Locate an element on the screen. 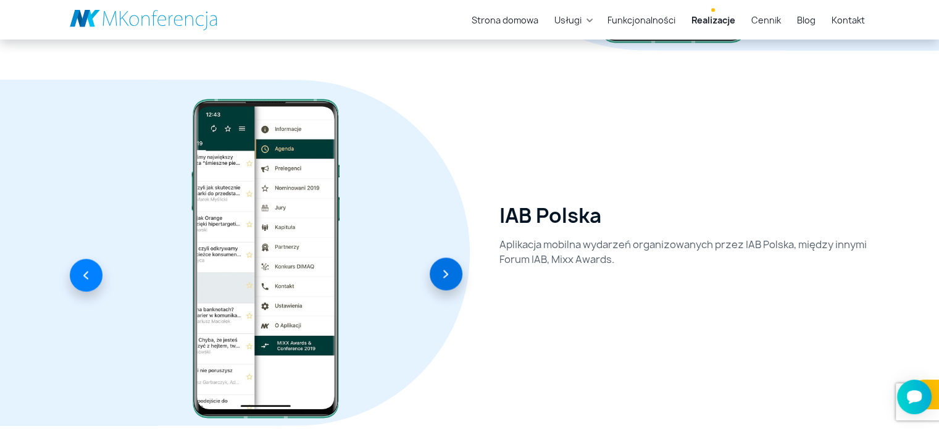 This screenshot has width=939, height=429. a: Usługi is located at coordinates (568, 20).